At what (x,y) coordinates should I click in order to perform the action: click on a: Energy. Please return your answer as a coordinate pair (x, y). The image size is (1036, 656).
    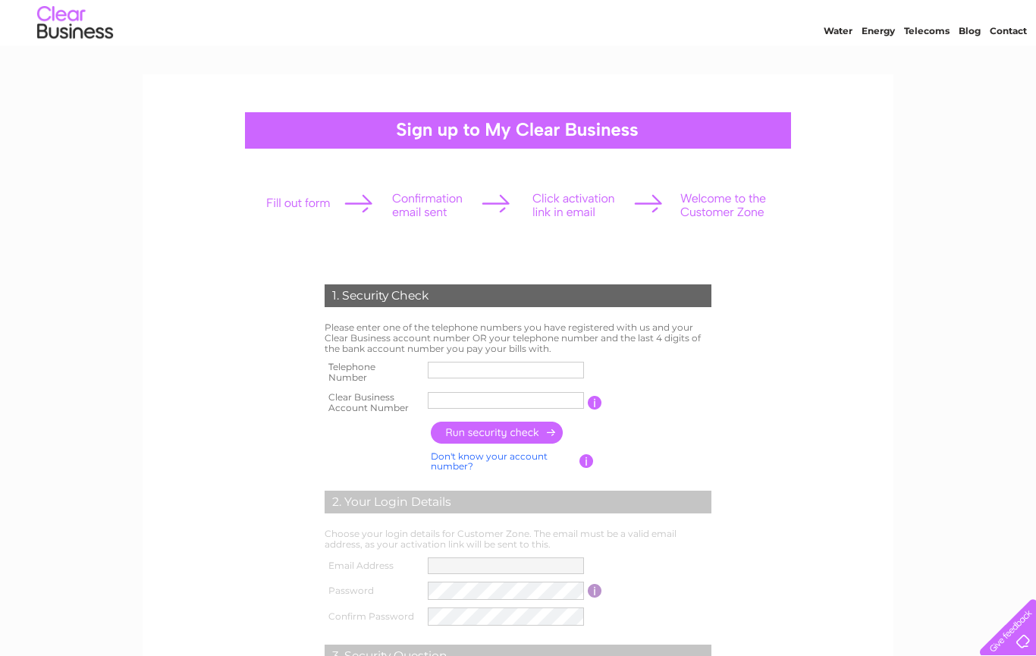
    Looking at the image, I should click on (878, 70).